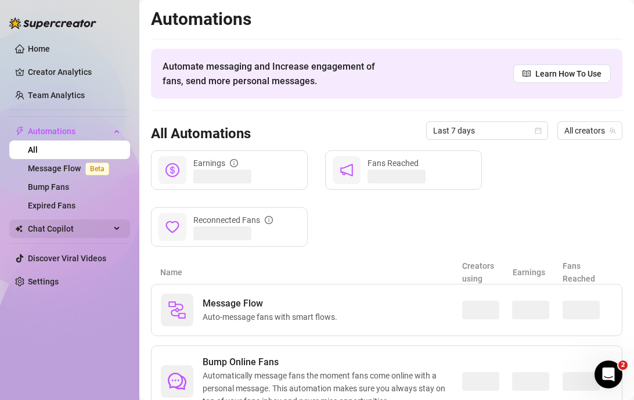 This screenshot has width=634, height=400. What do you see at coordinates (56, 95) in the screenshot?
I see `a: Team Analytics` at bounding box center [56, 95].